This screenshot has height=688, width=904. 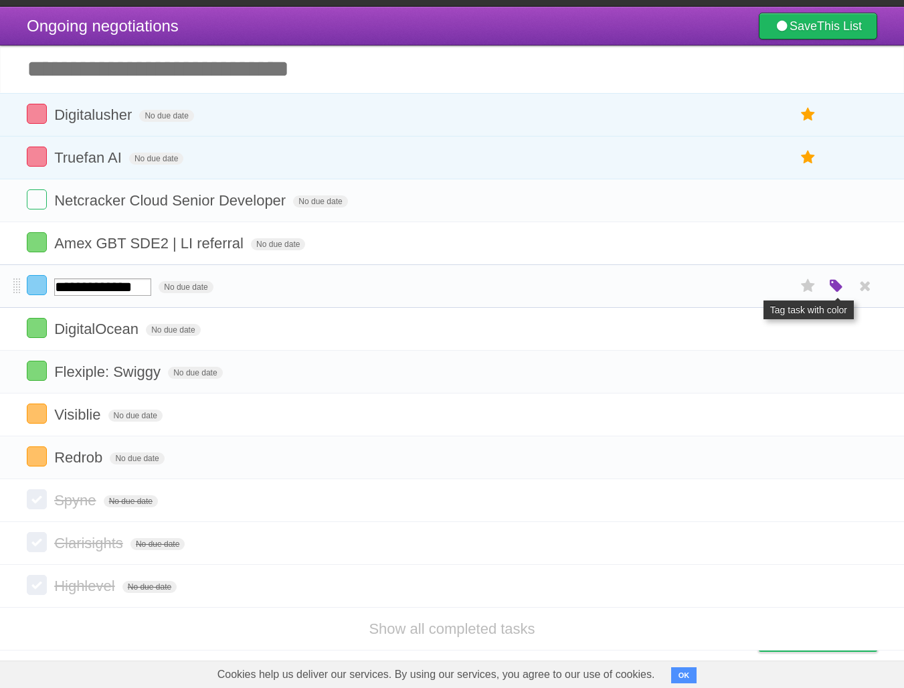 I want to click on button: OK, so click(x=684, y=675).